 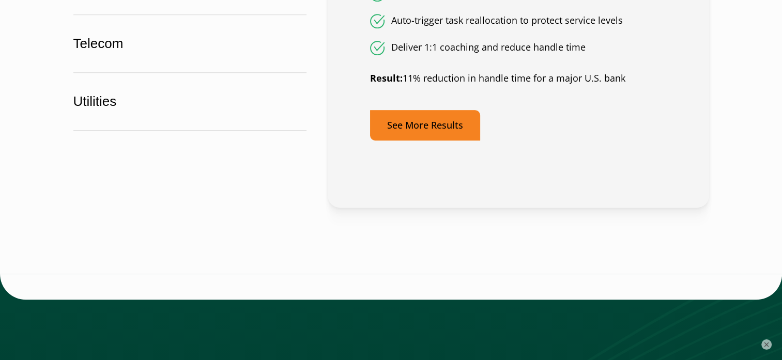 I want to click on li: Auto-trigger task reallocation to protect service levels, so click(x=519, y=21).